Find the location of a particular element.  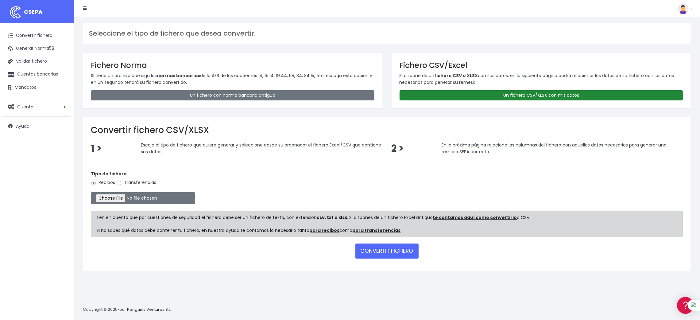

button: CONVERTIR FICHERO is located at coordinates (387, 251).